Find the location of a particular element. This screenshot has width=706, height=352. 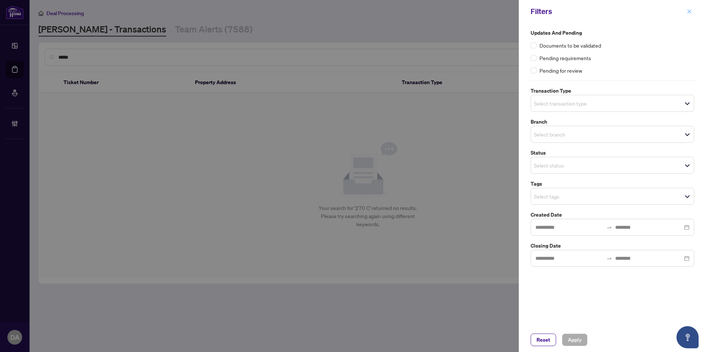

label: Tags is located at coordinates (613, 184).